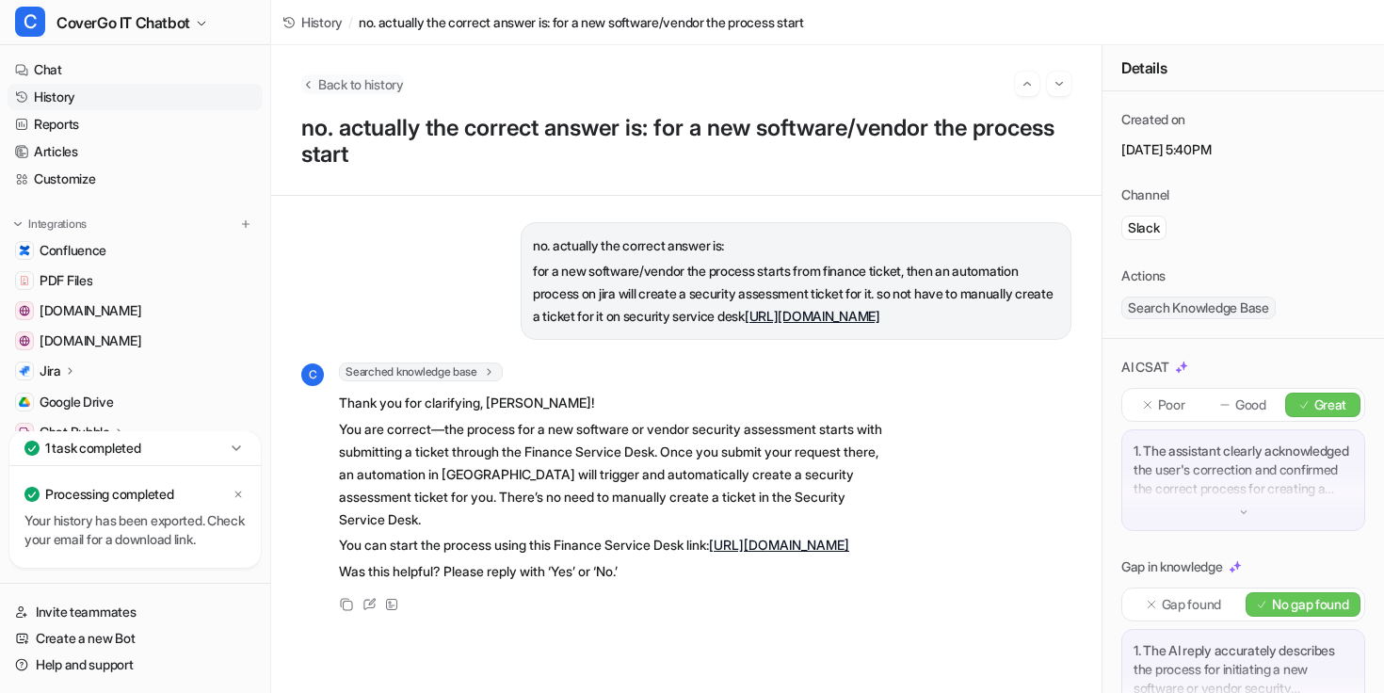  Describe the element at coordinates (135, 665) in the screenshot. I see `a: Help and support` at that location.